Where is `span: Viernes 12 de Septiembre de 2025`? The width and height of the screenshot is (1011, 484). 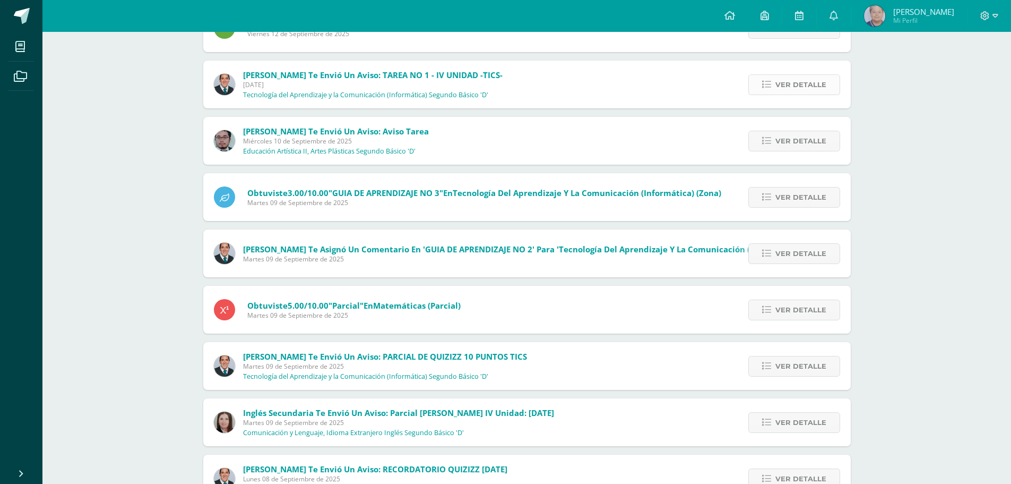
span: Viernes 12 de Septiembre de 2025 is located at coordinates (391, 33).